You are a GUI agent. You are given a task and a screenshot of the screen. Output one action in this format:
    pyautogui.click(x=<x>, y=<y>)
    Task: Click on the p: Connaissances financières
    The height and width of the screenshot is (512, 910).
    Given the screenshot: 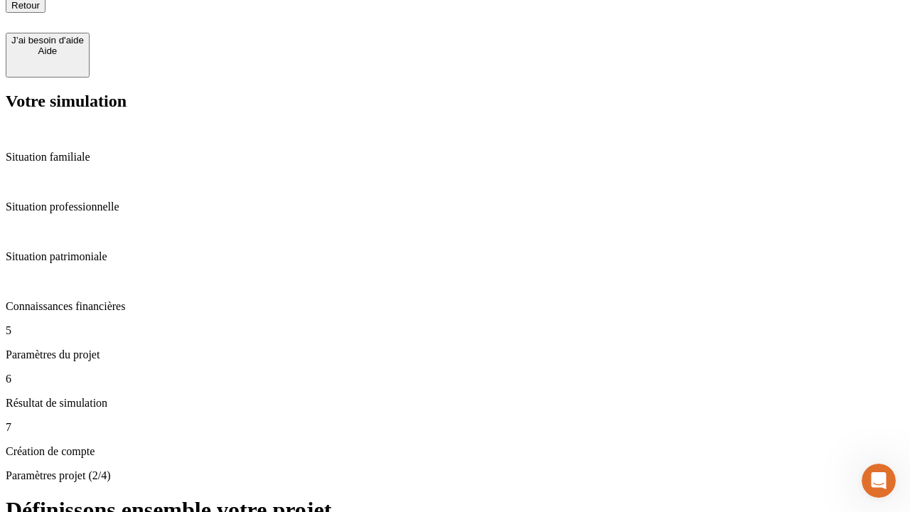 What is the action you would take?
    pyautogui.click(x=455, y=307)
    